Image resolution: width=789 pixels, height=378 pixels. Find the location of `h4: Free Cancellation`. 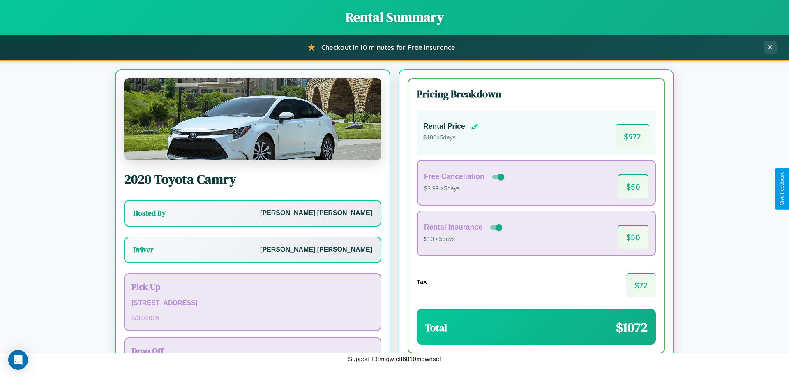

h4: Free Cancellation is located at coordinates (454, 176).